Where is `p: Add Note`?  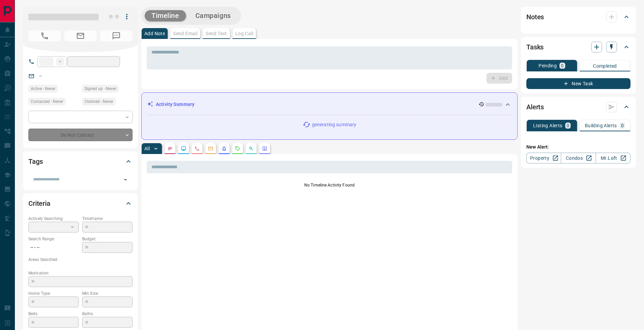 p: Add Note is located at coordinates (154, 33).